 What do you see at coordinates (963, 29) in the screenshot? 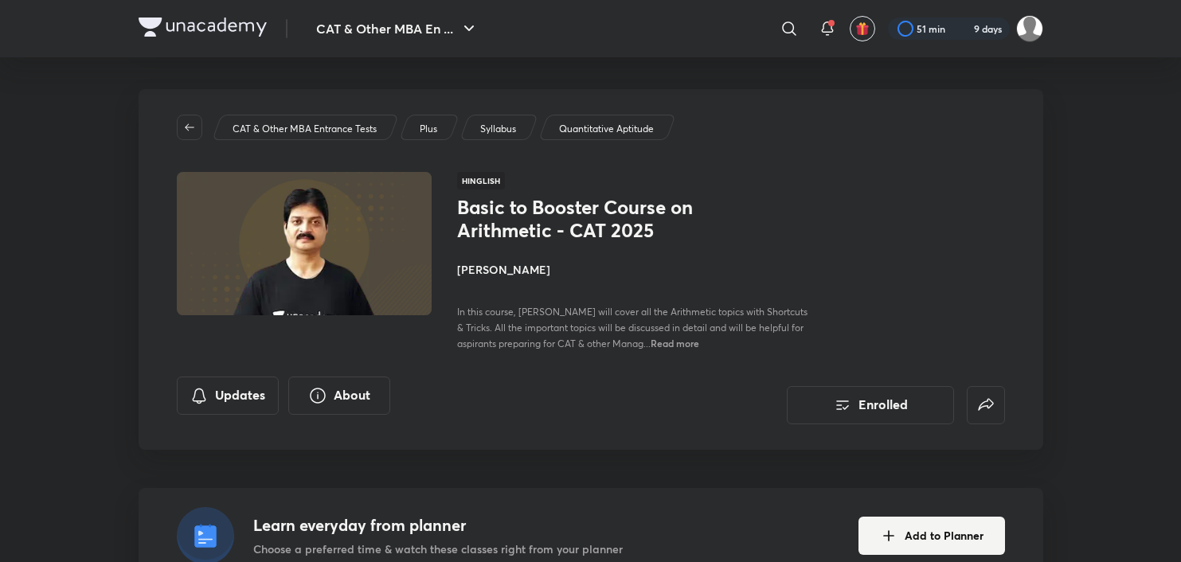
I see `img: streak` at bounding box center [963, 29].